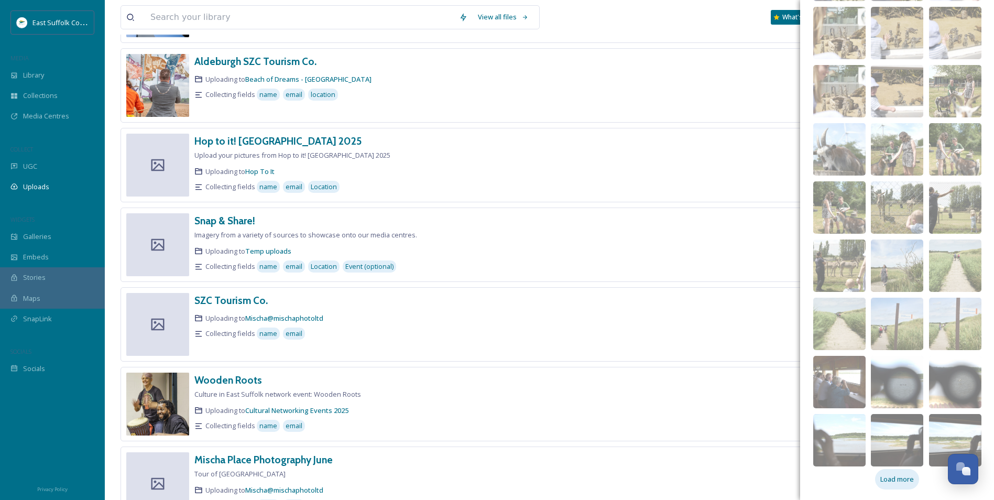  What do you see at coordinates (323, 94) in the screenshot?
I see `span: location` at bounding box center [323, 94].